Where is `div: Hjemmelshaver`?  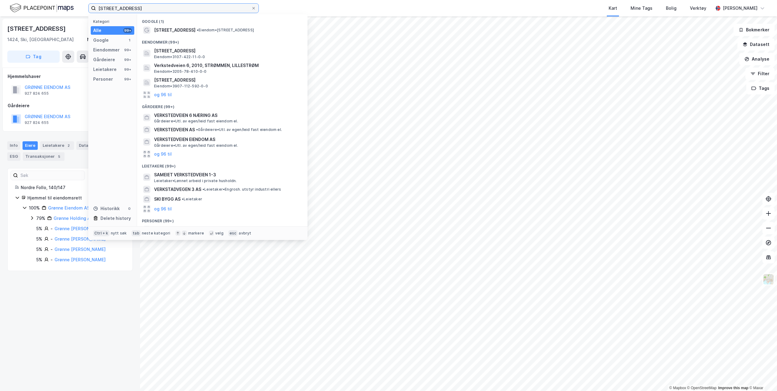 div: Hjemmelshaver is located at coordinates (70, 76).